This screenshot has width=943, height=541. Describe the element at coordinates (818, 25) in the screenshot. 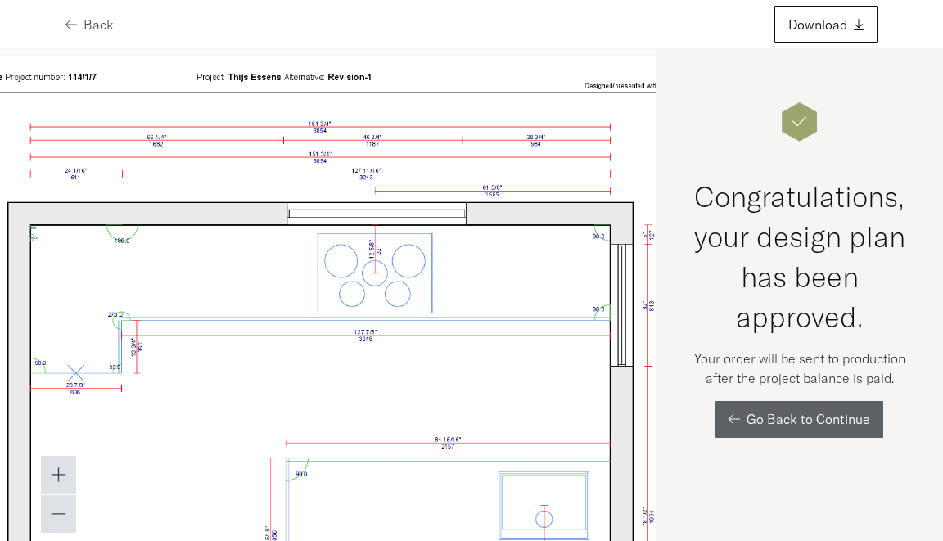

I see `span: Download` at that location.